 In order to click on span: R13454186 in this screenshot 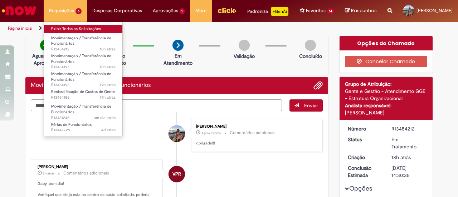, I will do `click(83, 98)`.